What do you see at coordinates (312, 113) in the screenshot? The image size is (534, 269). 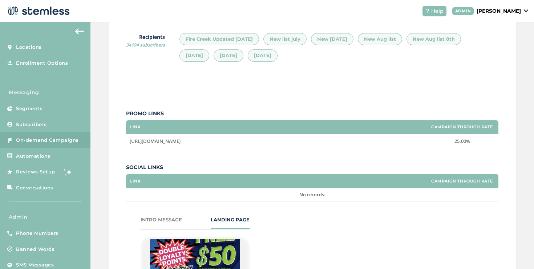 I see `label: Promo Links` at bounding box center [312, 113].